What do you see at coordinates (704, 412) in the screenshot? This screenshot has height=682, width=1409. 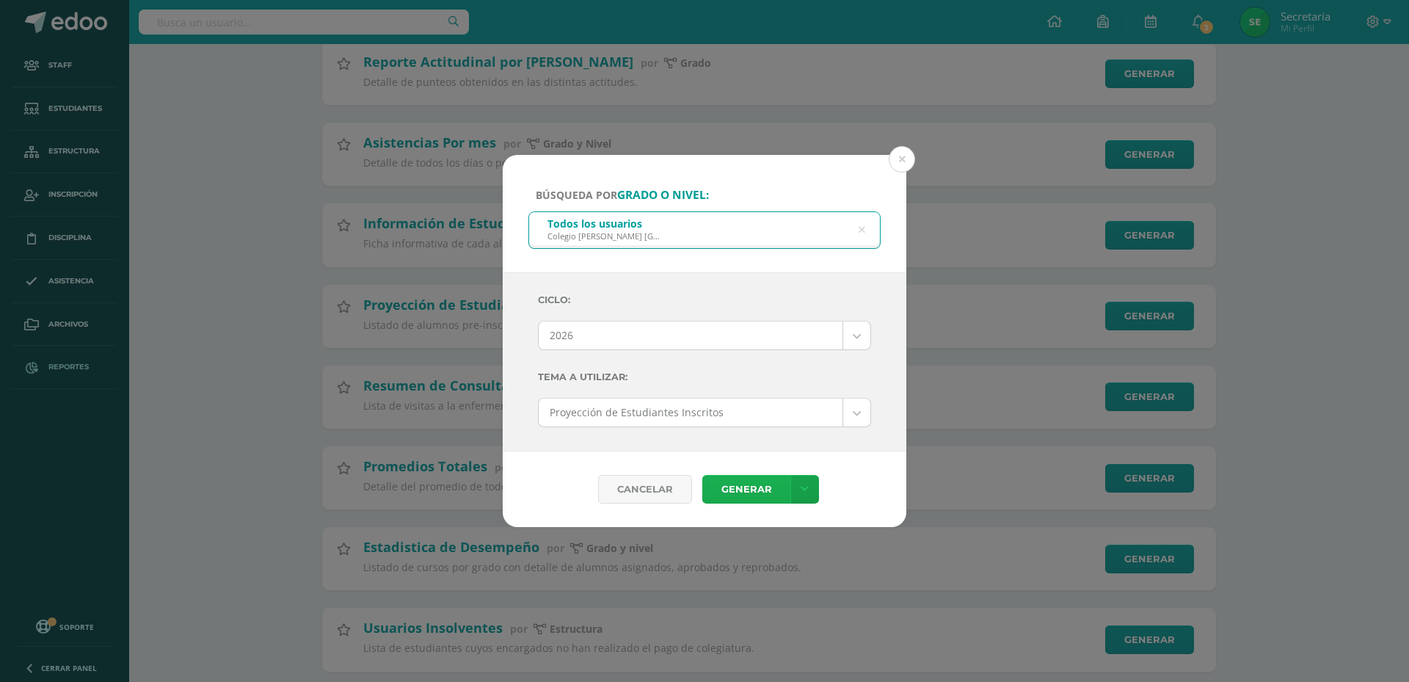 I see `a: Proyección de Estudiantes Inscritos` at bounding box center [704, 412].